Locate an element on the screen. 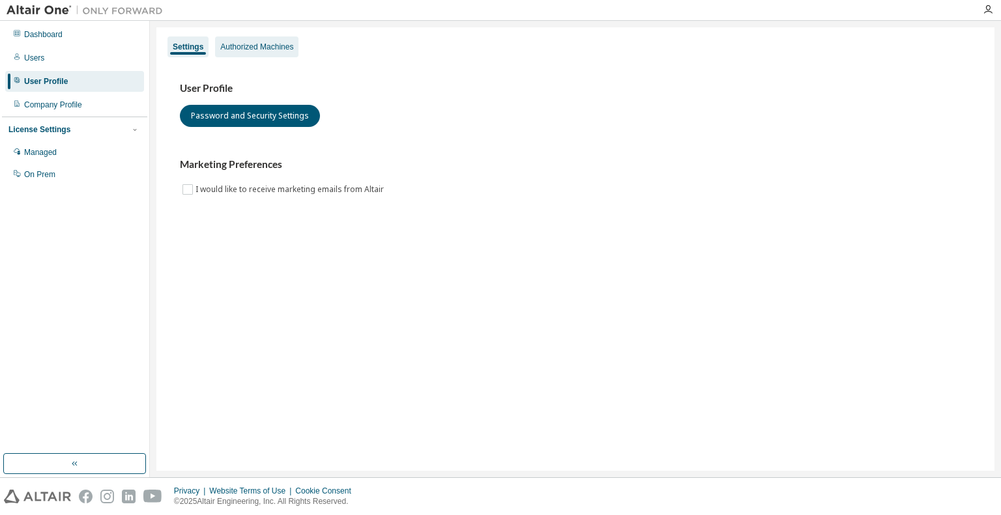  img: instagram.svg is located at coordinates (107, 497).